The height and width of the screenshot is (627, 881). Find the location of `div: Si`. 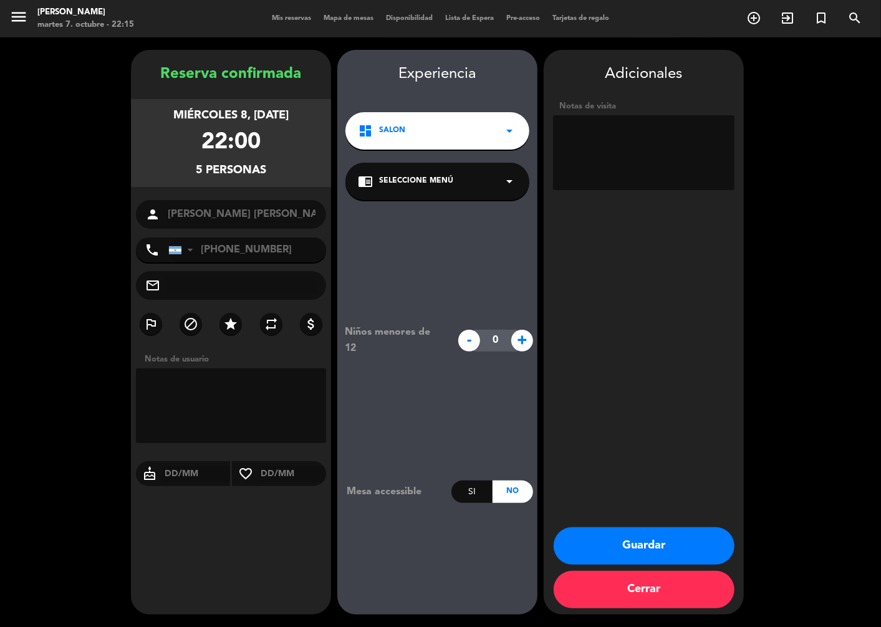

div: Si is located at coordinates (471, 492).